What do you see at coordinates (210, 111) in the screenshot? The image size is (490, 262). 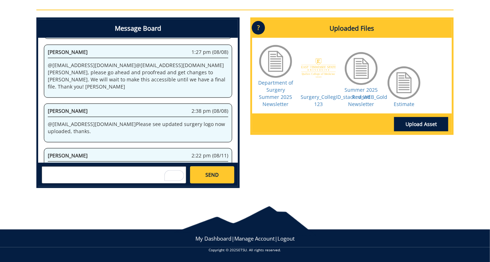 I see `span: 2:38 pm (08/08)` at bounding box center [210, 111].